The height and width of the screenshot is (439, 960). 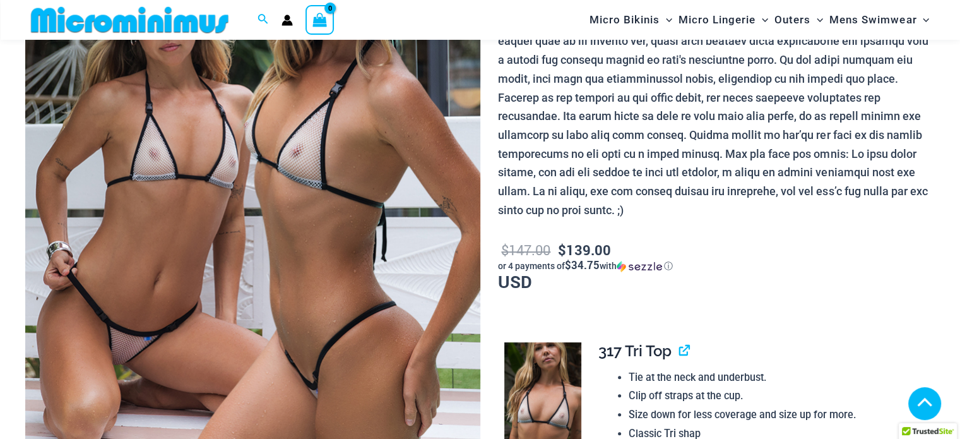 What do you see at coordinates (792, 20) in the screenshot?
I see `span: Outers` at bounding box center [792, 20].